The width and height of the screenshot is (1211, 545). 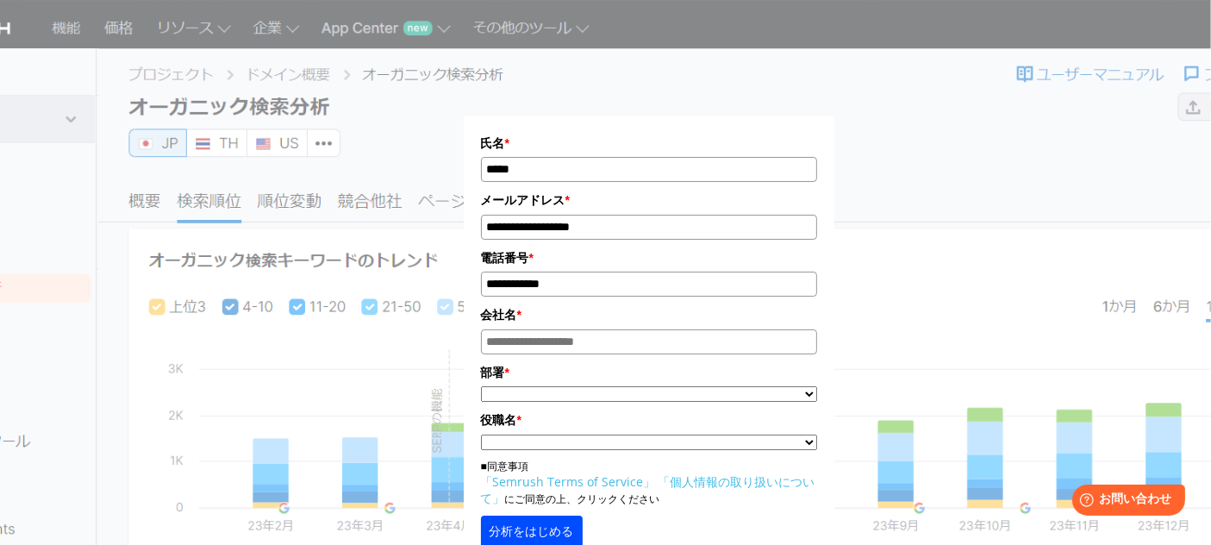 I want to click on label: メールアドレス, so click(x=649, y=200).